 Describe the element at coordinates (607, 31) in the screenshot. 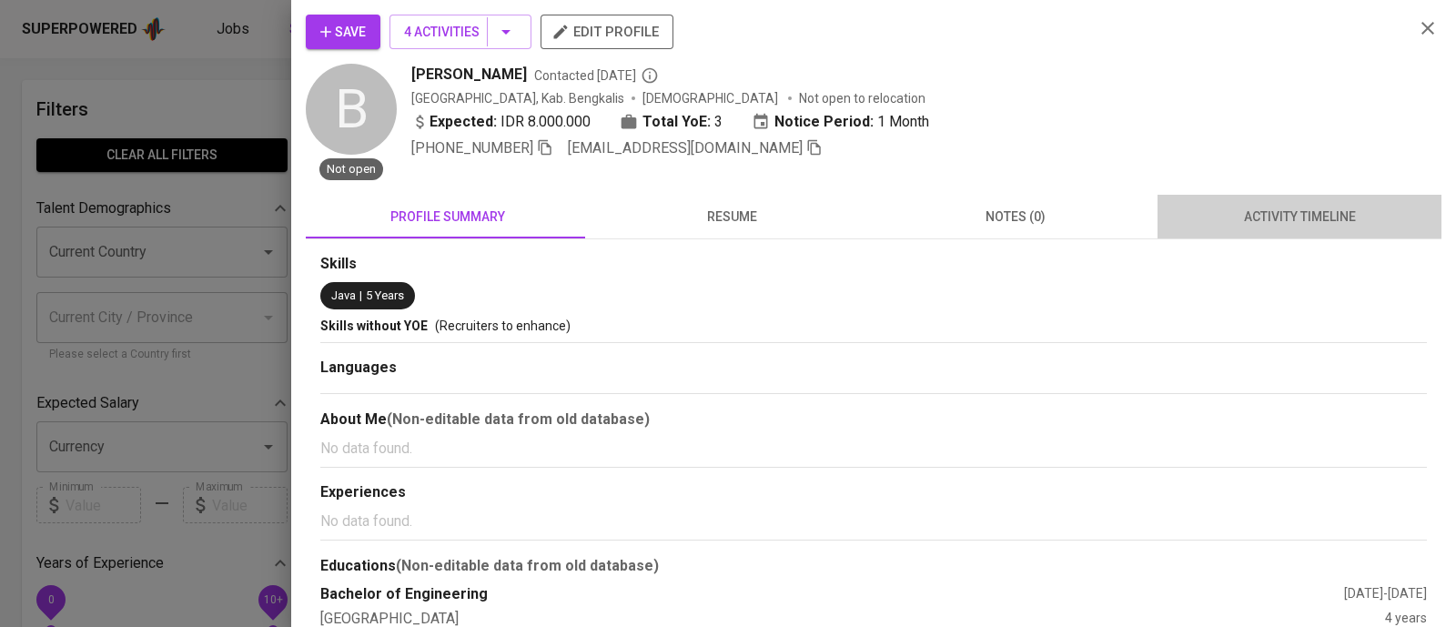

I see `a: edit profile` at that location.